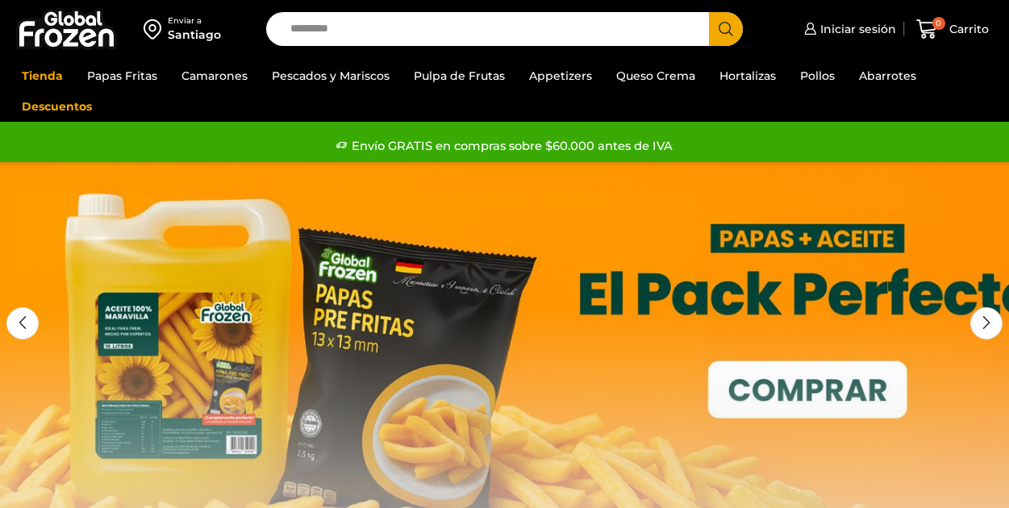 This screenshot has height=508, width=1009. Describe the element at coordinates (967, 29) in the screenshot. I see `span: Carrito` at that location.